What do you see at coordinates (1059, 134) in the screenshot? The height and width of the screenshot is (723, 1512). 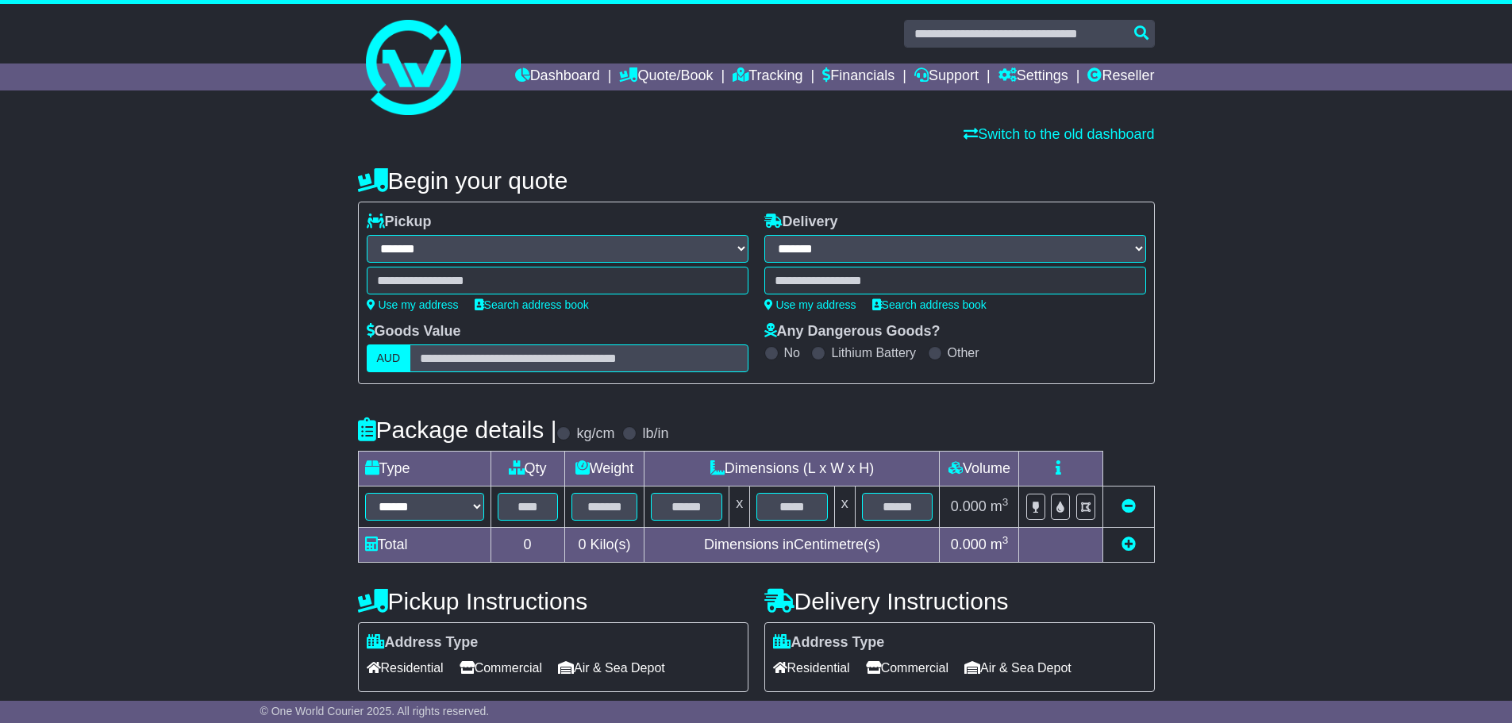 I see `a: Switch to the old dashboard` at bounding box center [1059, 134].